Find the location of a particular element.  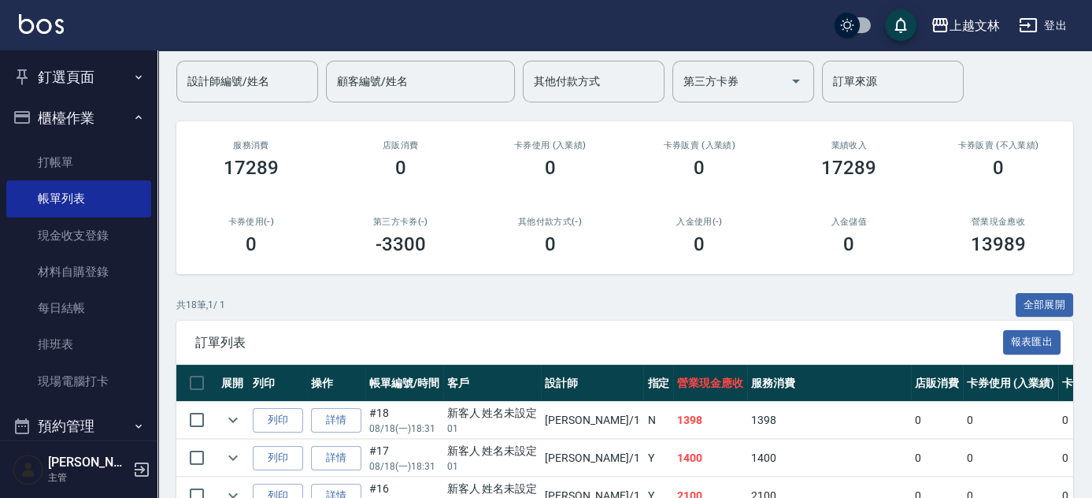

th: 設計師 is located at coordinates (592, 383).